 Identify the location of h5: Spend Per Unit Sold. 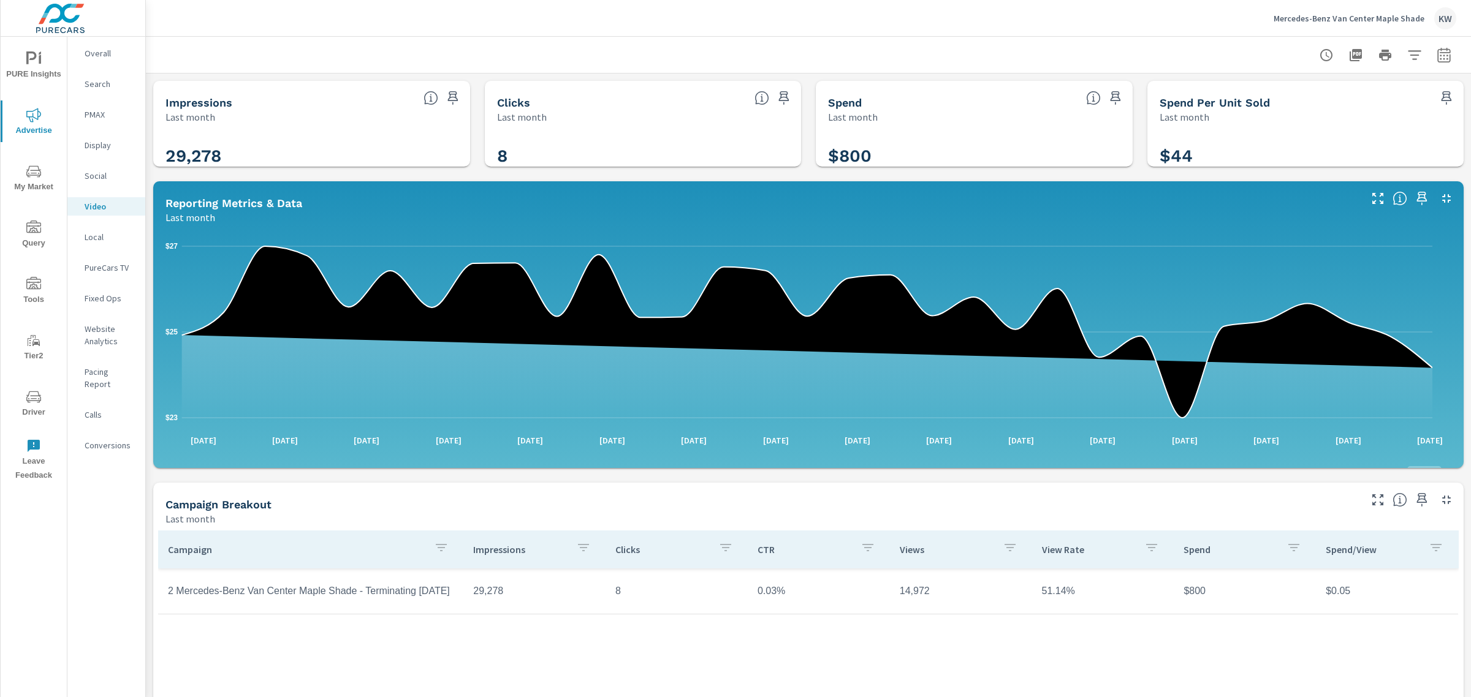
(1215, 102).